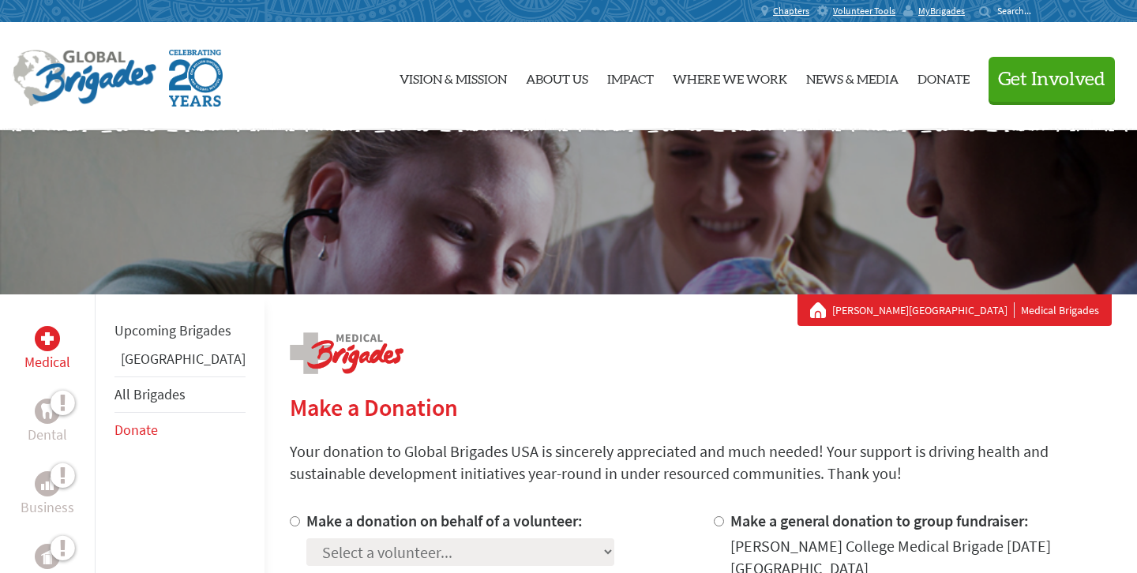 This screenshot has width=1137, height=573. What do you see at coordinates (47, 339) in the screenshot?
I see `div: Medical` at bounding box center [47, 339].